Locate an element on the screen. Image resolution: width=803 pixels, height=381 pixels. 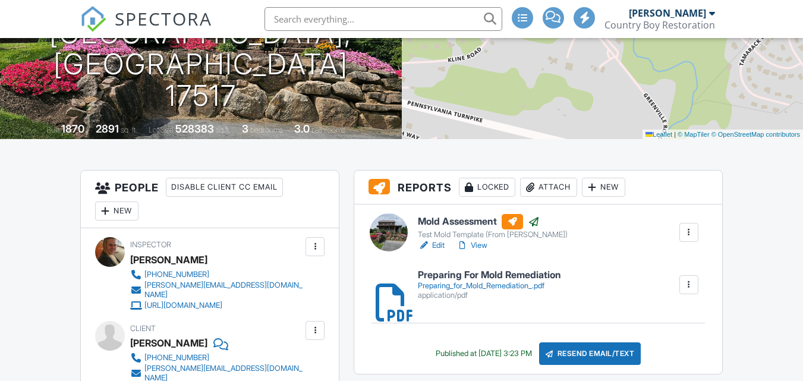
a: View is located at coordinates (472, 245).